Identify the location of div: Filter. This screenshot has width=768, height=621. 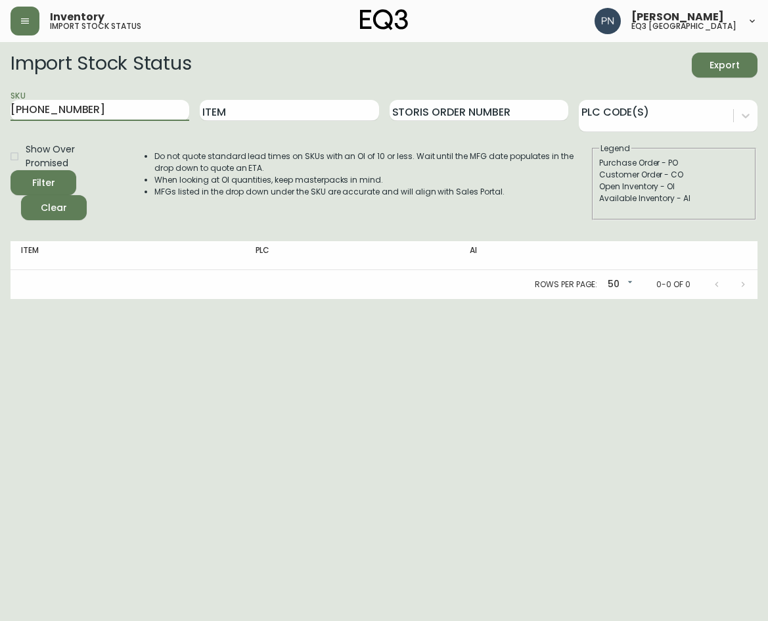
(43, 183).